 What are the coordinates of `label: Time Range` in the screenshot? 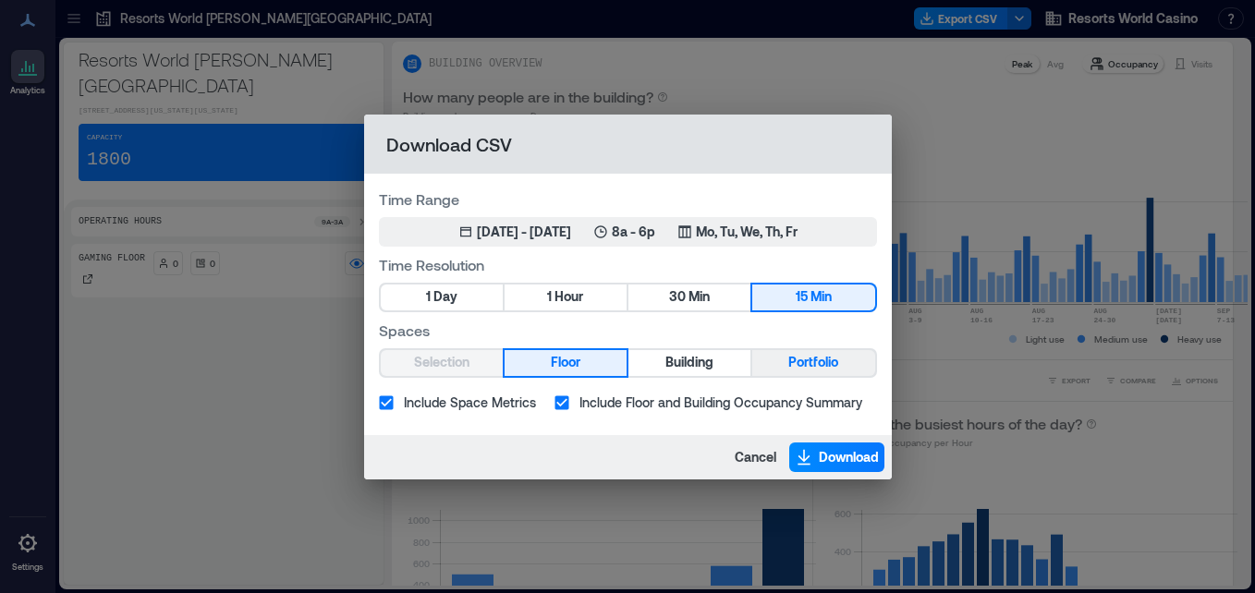 It's located at (627, 199).